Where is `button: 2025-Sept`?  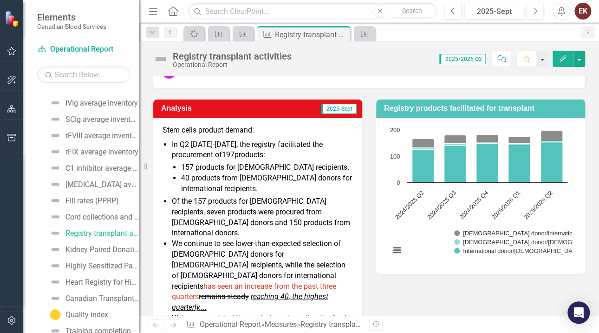 button: 2025-Sept is located at coordinates (494, 11).